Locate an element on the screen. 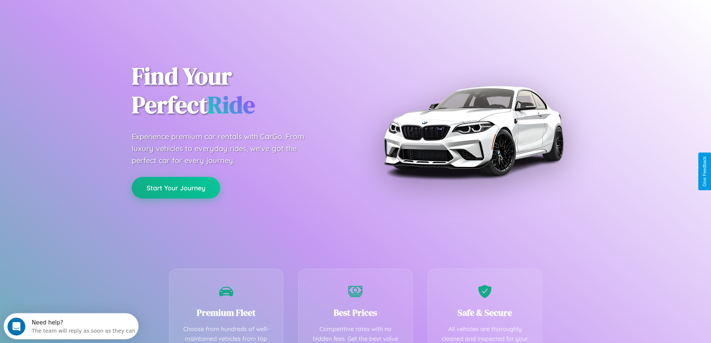 This screenshot has height=343, width=711. span: Ride is located at coordinates (231, 104).